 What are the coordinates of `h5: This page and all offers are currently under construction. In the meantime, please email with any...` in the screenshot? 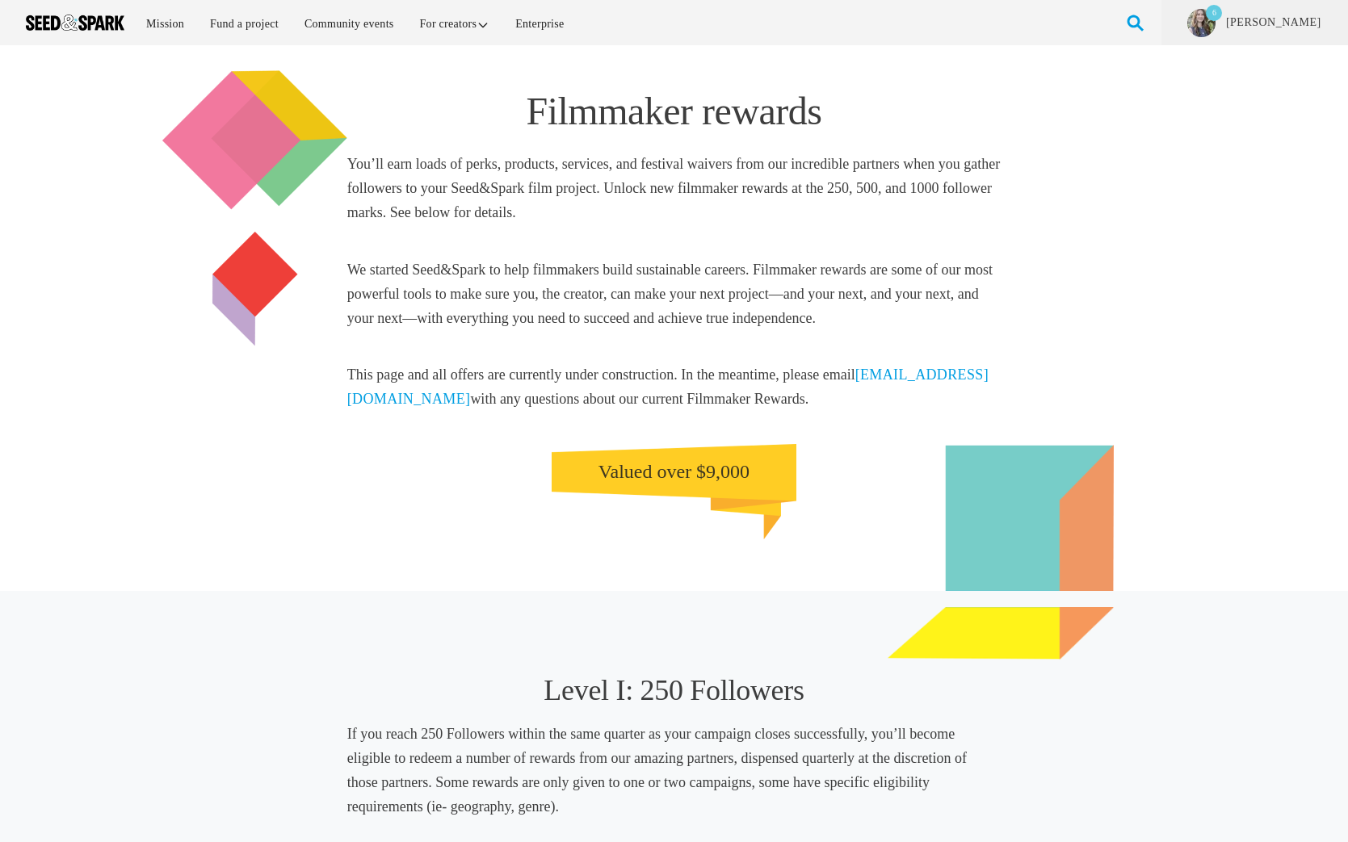 It's located at (674, 387).